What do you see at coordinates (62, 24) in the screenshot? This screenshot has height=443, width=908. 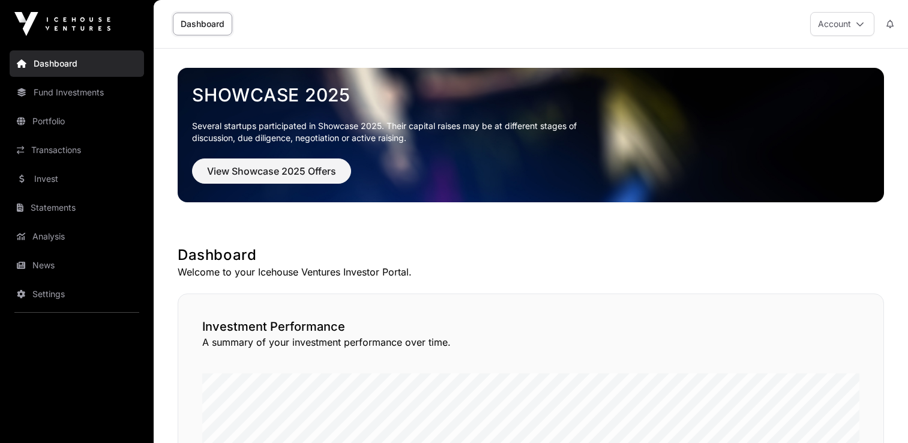 I see `img: Icehouse Ventures Logo` at bounding box center [62, 24].